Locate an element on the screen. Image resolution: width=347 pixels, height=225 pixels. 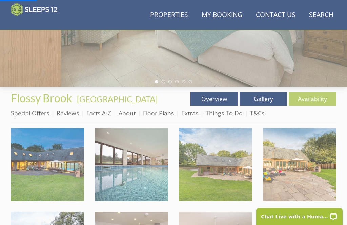
img: Flossy Brook - Large group holiday house with a private indoor pool is located at coordinates (47, 165).